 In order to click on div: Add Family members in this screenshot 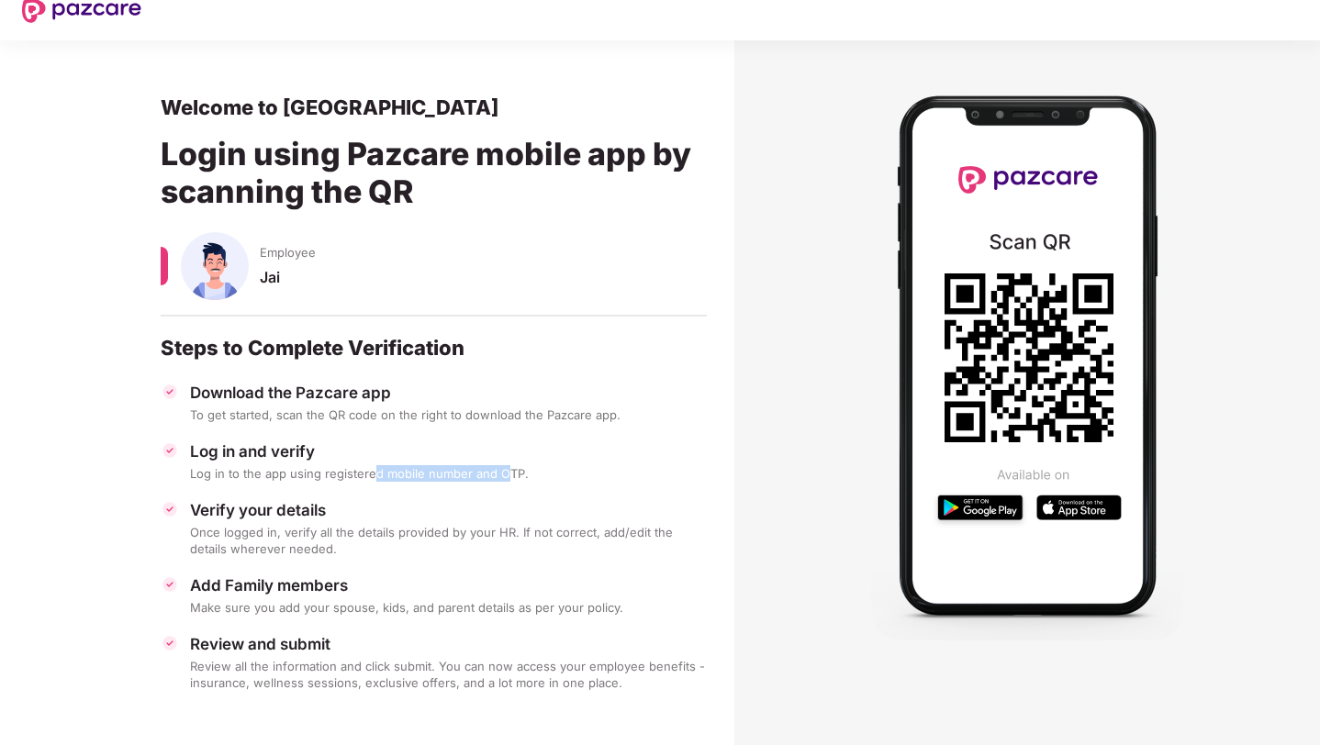, I will do `click(448, 585)`.